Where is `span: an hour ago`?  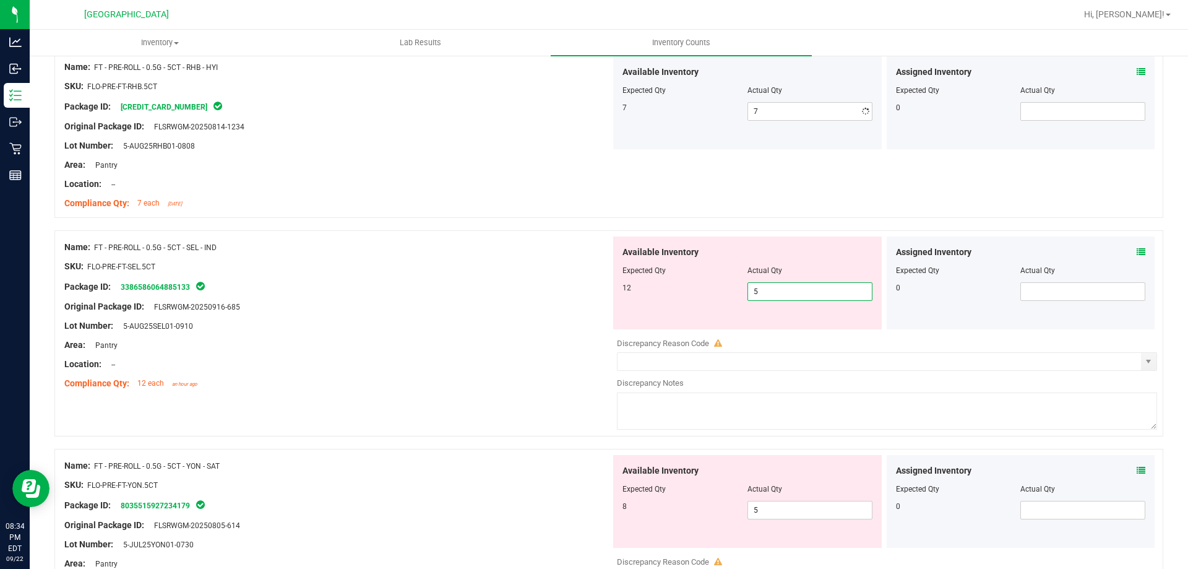
span: an hour ago is located at coordinates (184, 384).